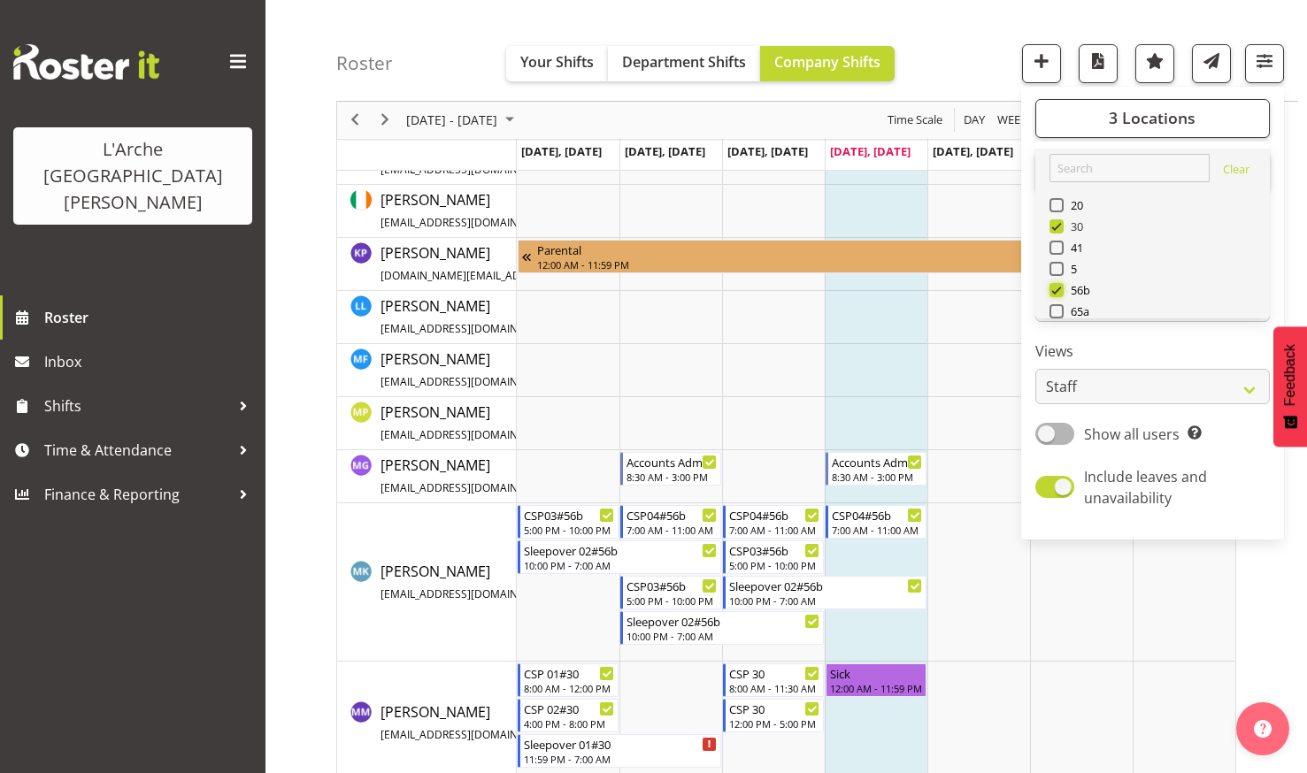 This screenshot has height=773, width=1307. Describe the element at coordinates (1073, 248) in the screenshot. I see `span: 41` at that location.